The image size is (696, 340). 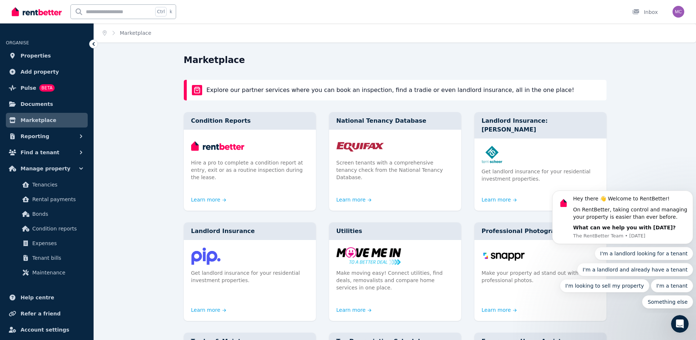 I want to click on button: Reporting, so click(x=47, y=136).